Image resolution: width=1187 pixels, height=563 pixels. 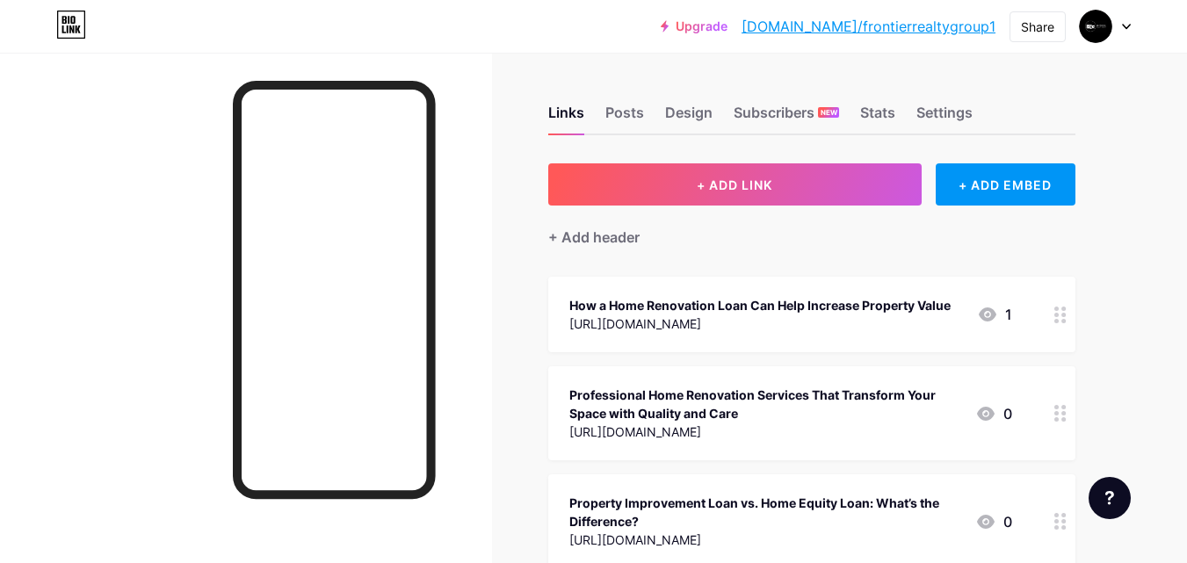 What do you see at coordinates (760, 305) in the screenshot?
I see `div: How a Home Renovation Loan Can Help Increase Property Value` at bounding box center [760, 305].